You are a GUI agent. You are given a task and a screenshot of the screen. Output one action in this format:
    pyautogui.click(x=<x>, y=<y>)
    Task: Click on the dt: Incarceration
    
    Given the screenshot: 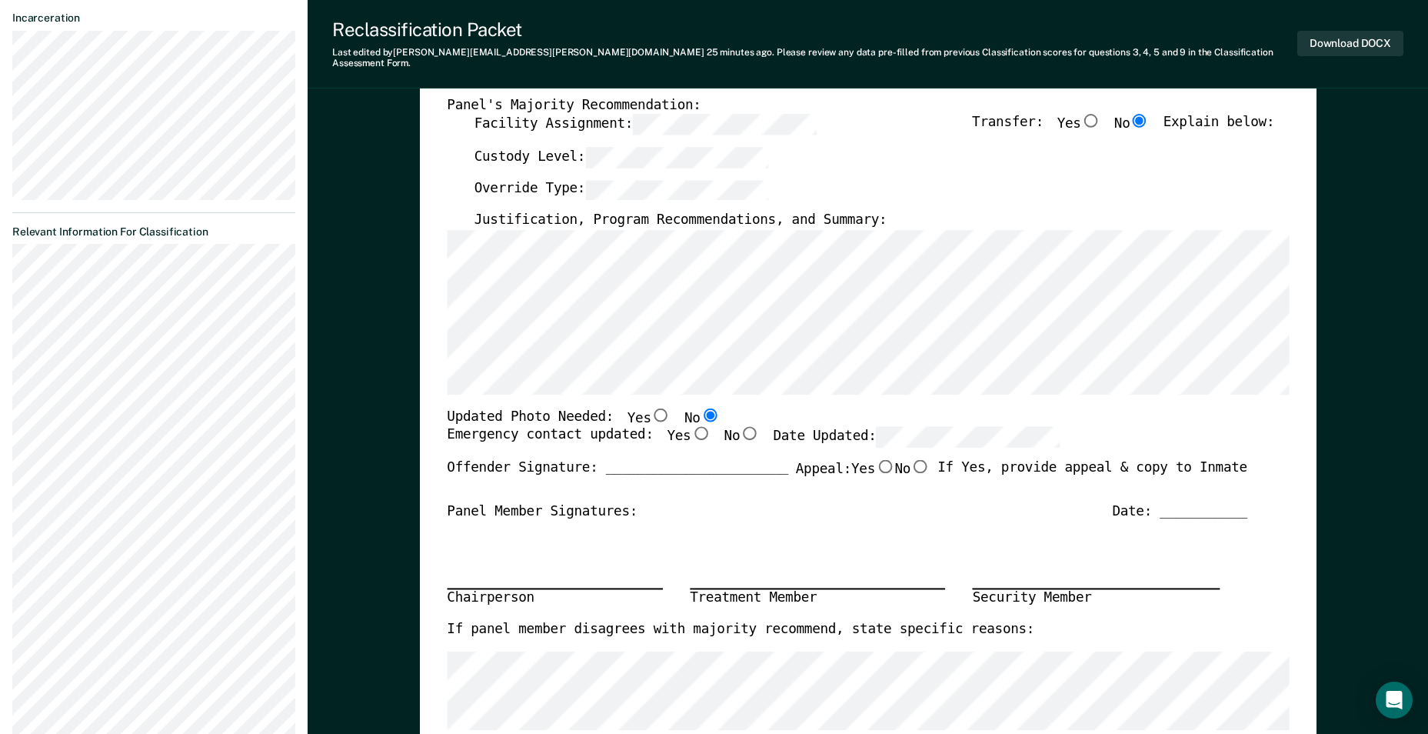 What is the action you would take?
    pyautogui.click(x=154, y=18)
    